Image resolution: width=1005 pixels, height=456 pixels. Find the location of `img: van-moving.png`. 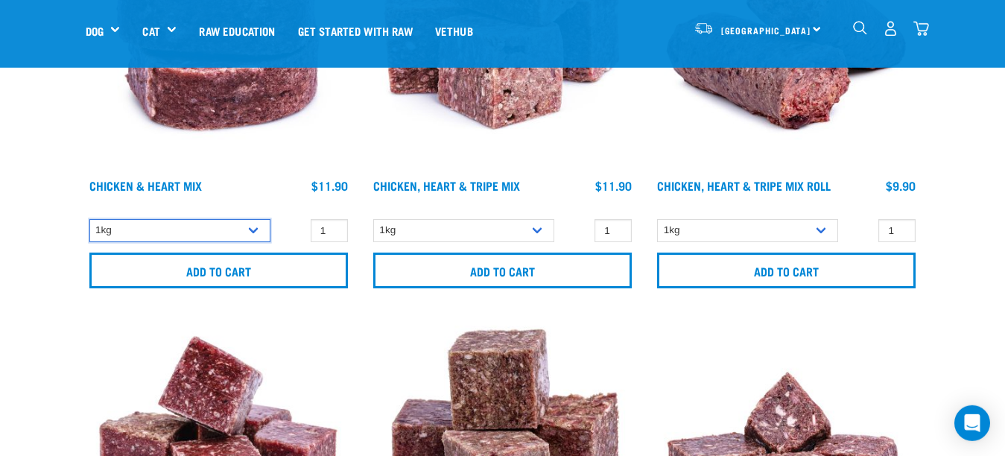

img: van-moving.png is located at coordinates (703, 28).